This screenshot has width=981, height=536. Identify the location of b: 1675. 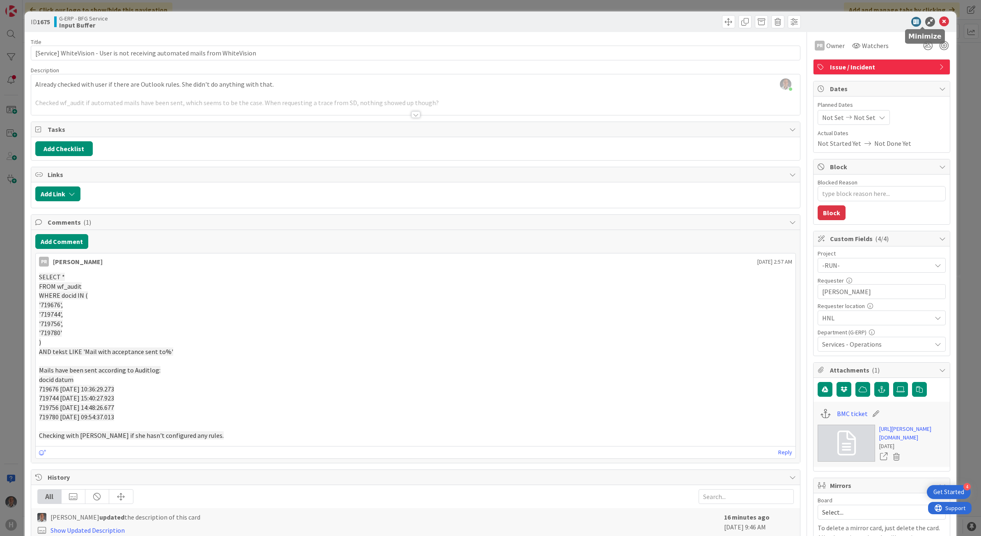
(44, 22).